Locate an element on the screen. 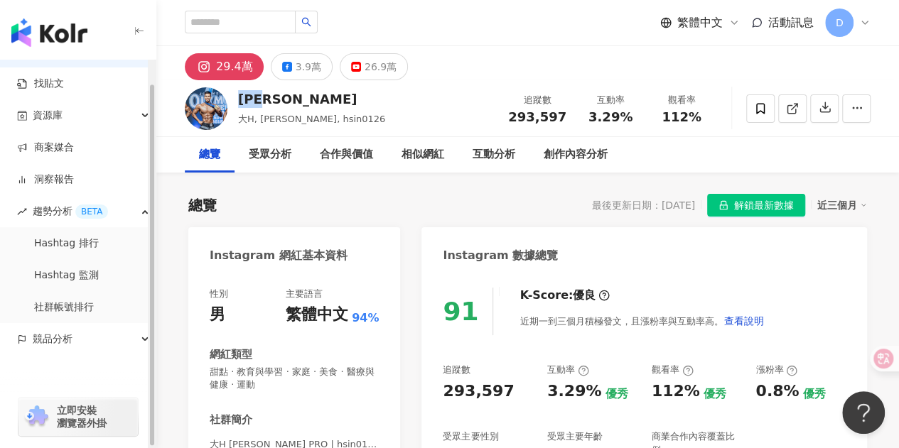  div: 3.29% is located at coordinates (574, 392).